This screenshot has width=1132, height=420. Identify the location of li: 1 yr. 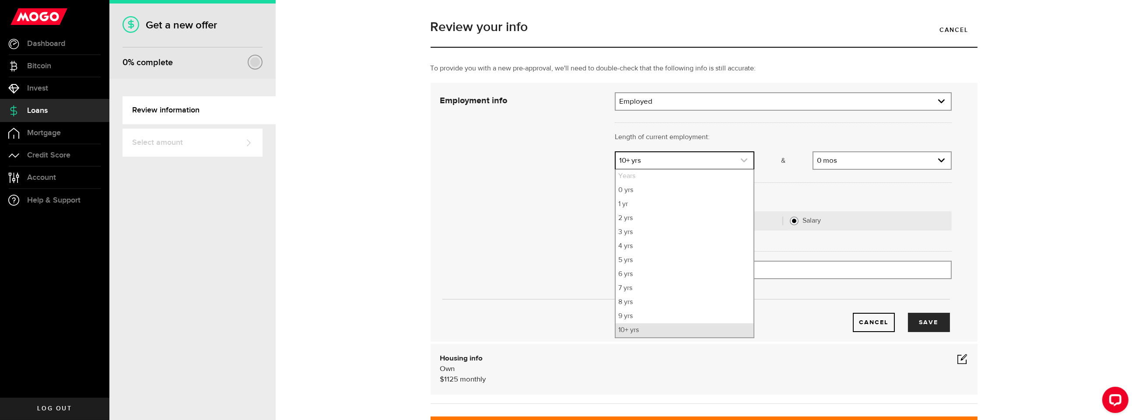
(684, 204).